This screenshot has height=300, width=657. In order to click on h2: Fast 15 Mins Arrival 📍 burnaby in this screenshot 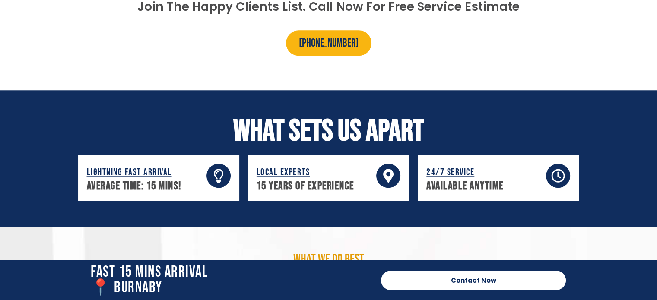, I will do `click(232, 280)`.